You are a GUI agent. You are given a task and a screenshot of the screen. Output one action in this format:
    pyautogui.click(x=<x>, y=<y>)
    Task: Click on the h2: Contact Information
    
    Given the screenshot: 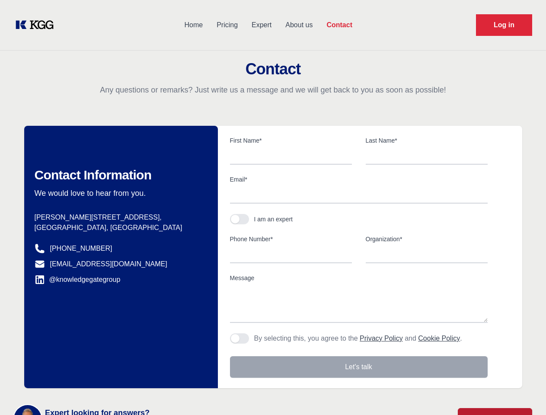 What is the action you would take?
    pyautogui.click(x=119, y=175)
    